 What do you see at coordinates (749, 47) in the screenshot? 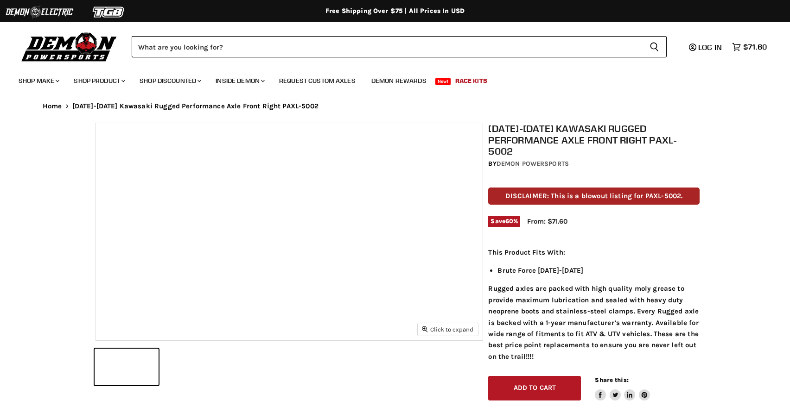
I see `a: $71.60` at bounding box center [749, 47].